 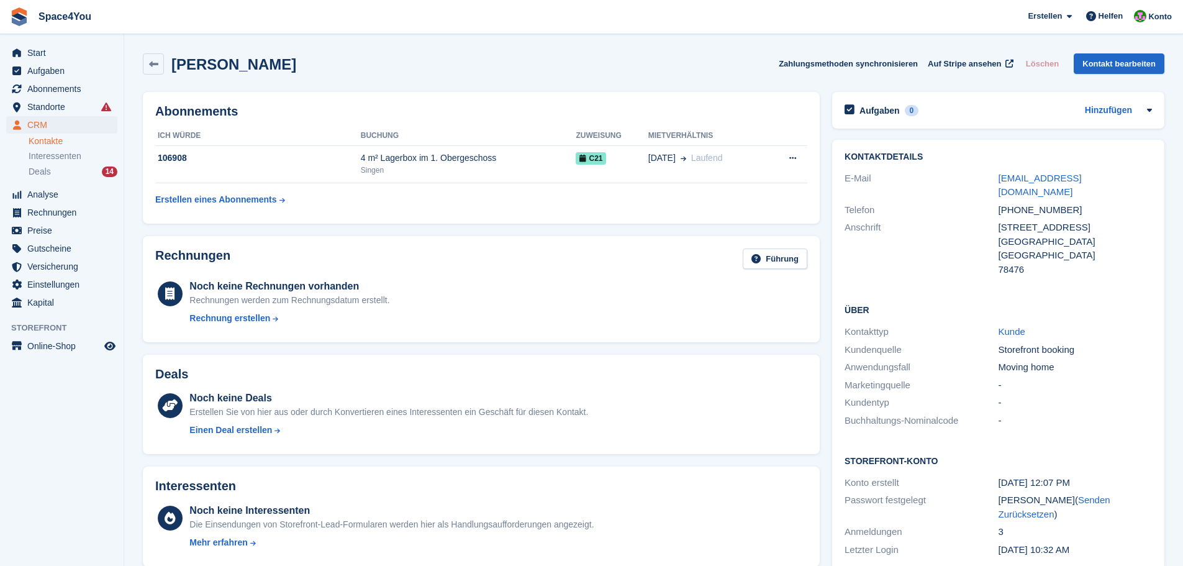 I want to click on div: Mehr erfahren, so click(x=218, y=542).